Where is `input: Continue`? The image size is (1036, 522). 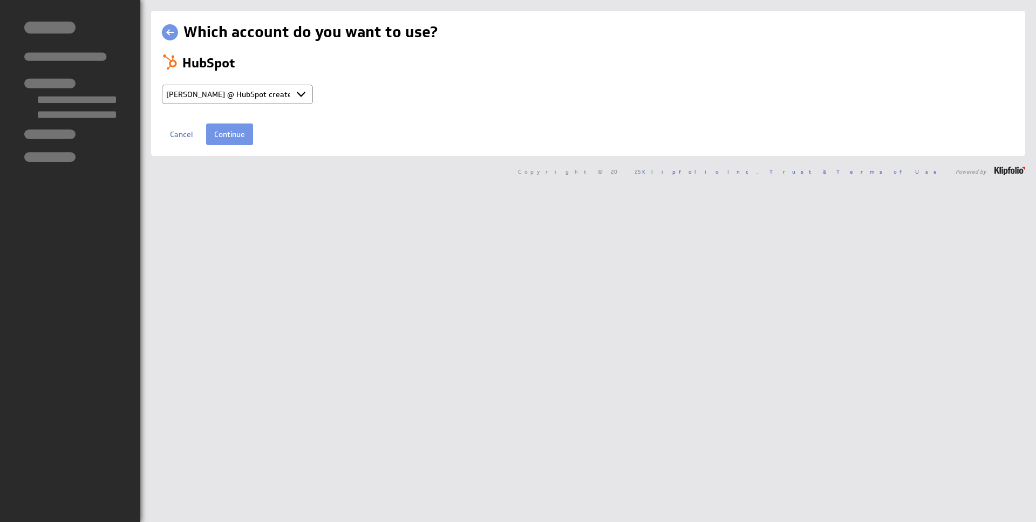 input: Continue is located at coordinates (229, 134).